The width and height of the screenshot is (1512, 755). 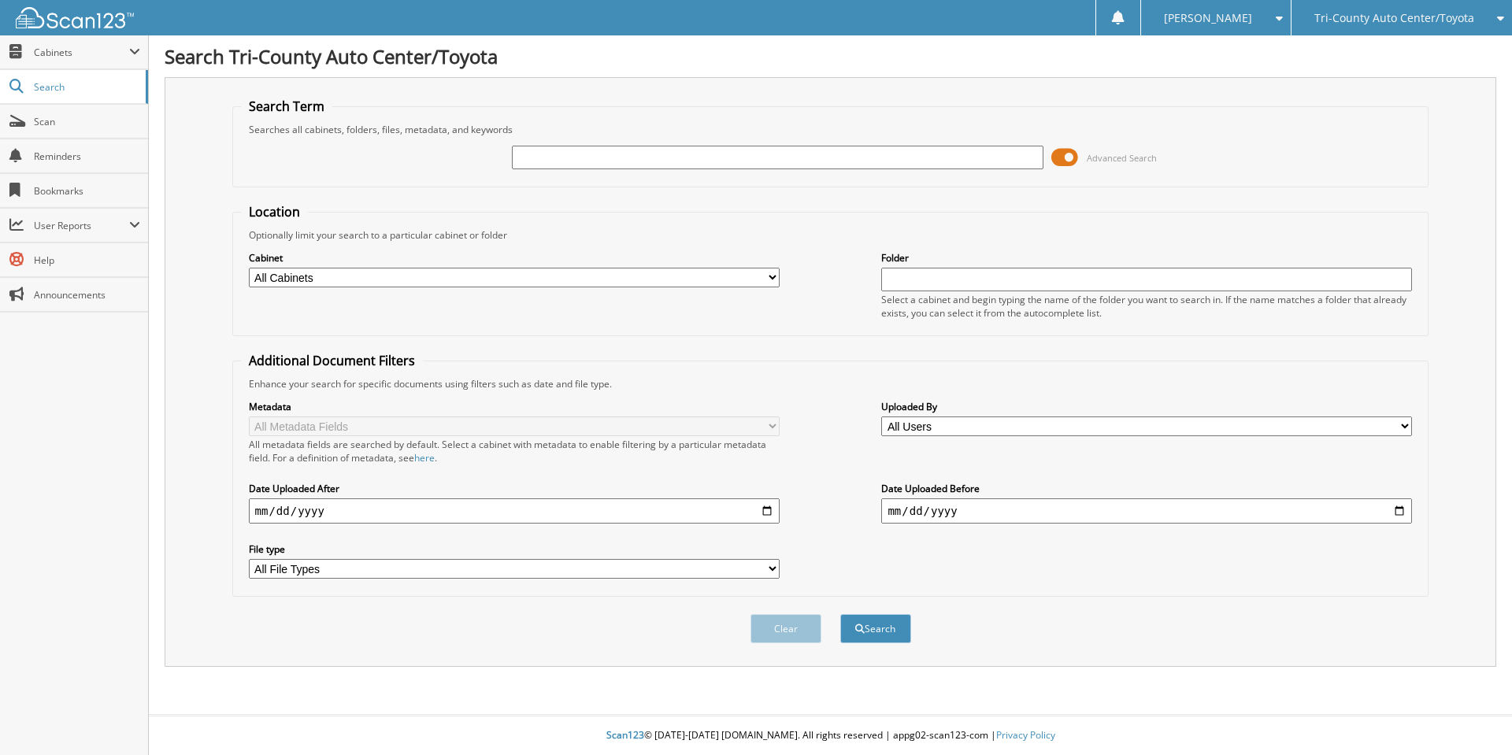 I want to click on div: Enhance your search for specific documents using filters such as date and file type., so click(x=831, y=384).